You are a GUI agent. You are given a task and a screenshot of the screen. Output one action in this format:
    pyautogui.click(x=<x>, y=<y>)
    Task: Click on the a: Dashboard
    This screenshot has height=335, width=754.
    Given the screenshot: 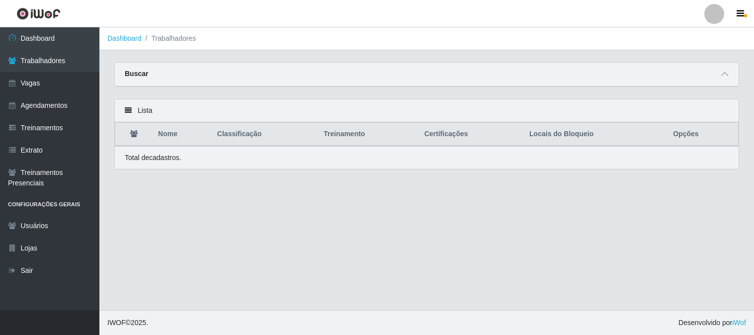 What is the action you would take?
    pyautogui.click(x=124, y=38)
    